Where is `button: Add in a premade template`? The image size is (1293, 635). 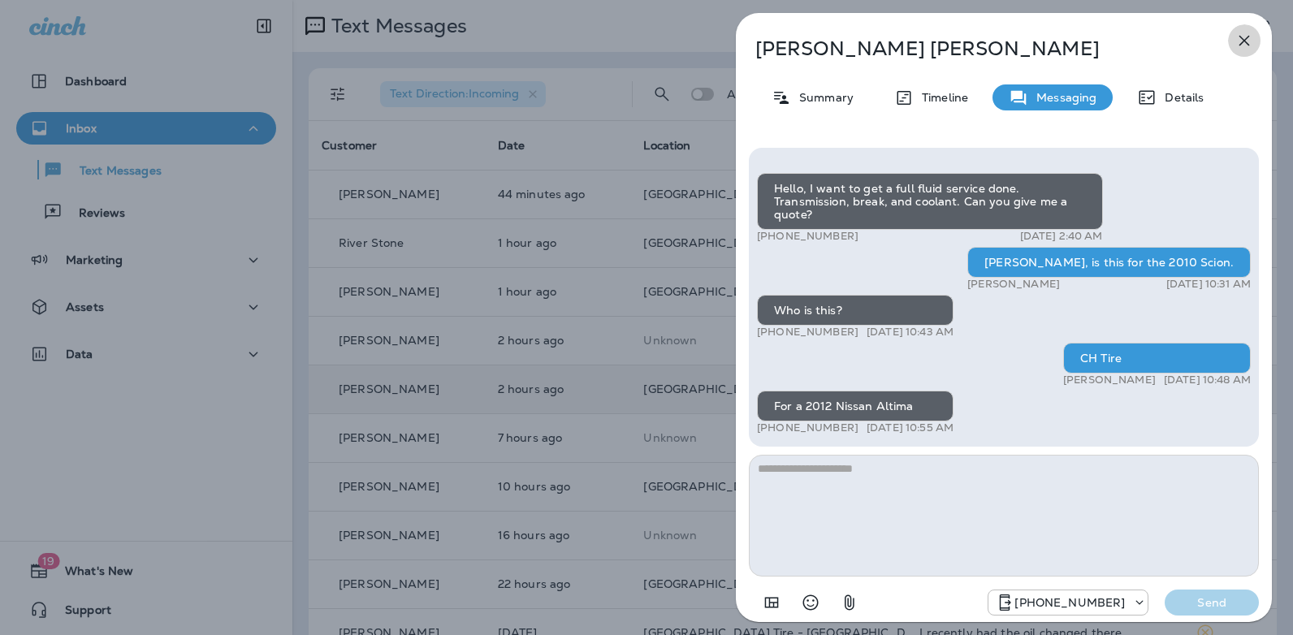 button: Add in a premade template is located at coordinates (772, 603).